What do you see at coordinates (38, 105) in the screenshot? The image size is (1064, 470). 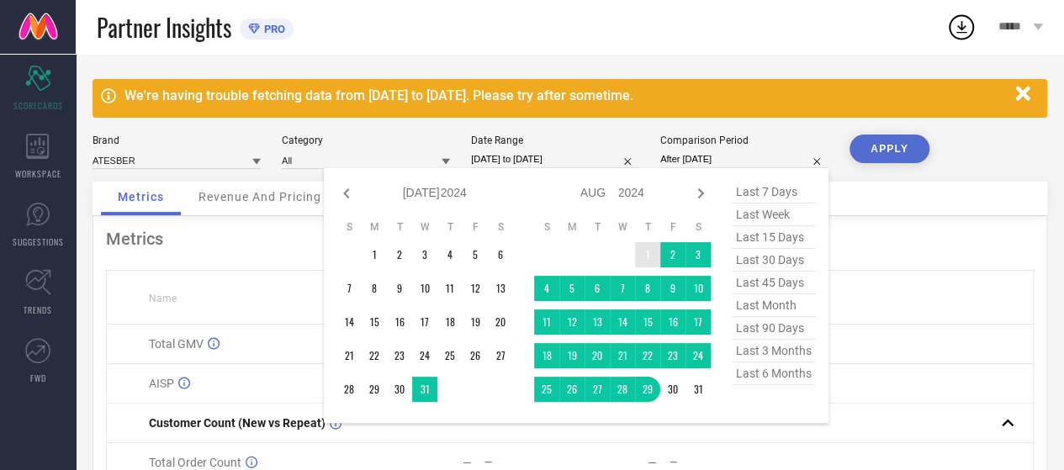 I see `span: SCORECARDS` at bounding box center [38, 105].